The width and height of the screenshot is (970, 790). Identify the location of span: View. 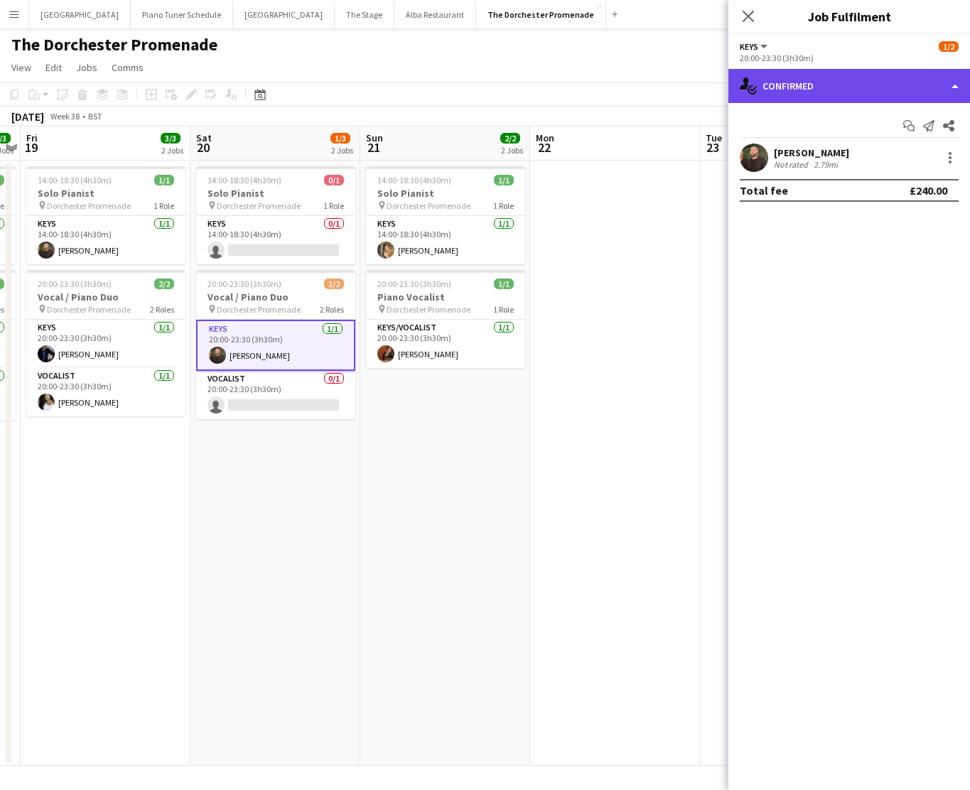
(21, 68).